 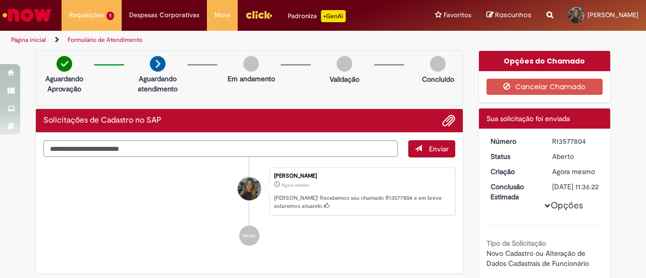 What do you see at coordinates (576, 141) in the screenshot?
I see `div: R13577804` at bounding box center [576, 141].